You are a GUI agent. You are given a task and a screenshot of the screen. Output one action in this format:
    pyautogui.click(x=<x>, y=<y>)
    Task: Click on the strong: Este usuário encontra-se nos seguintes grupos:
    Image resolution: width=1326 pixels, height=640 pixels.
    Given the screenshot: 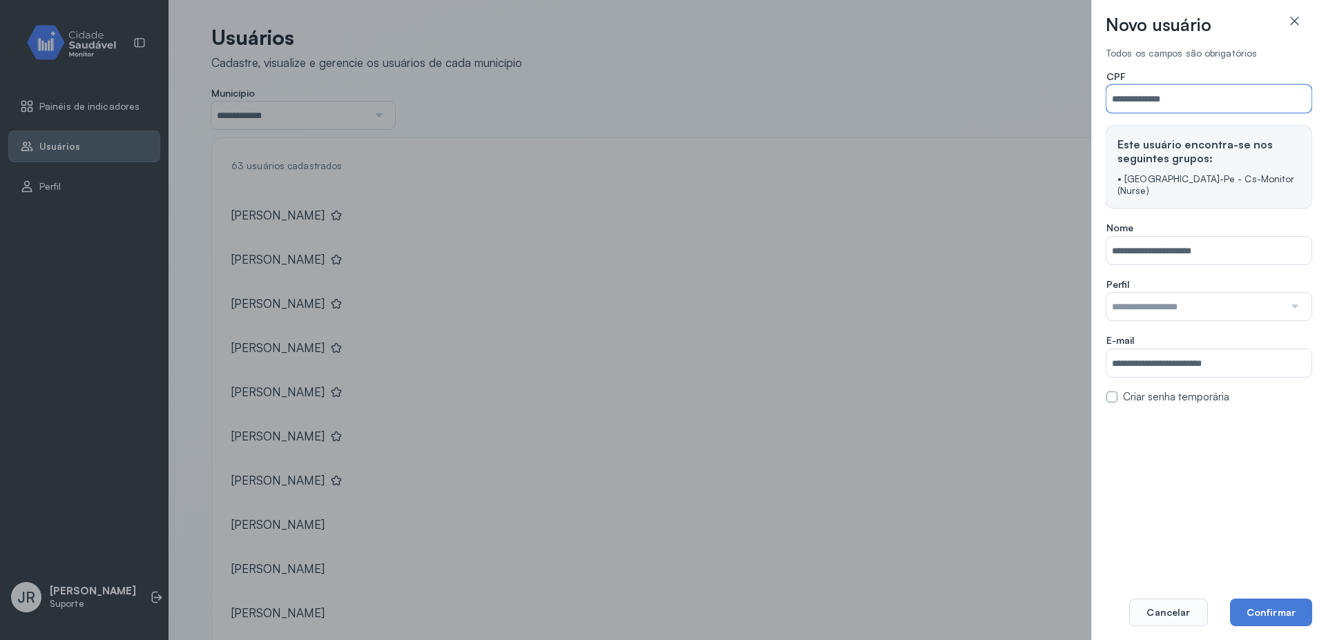 What is the action you would take?
    pyautogui.click(x=1195, y=151)
    